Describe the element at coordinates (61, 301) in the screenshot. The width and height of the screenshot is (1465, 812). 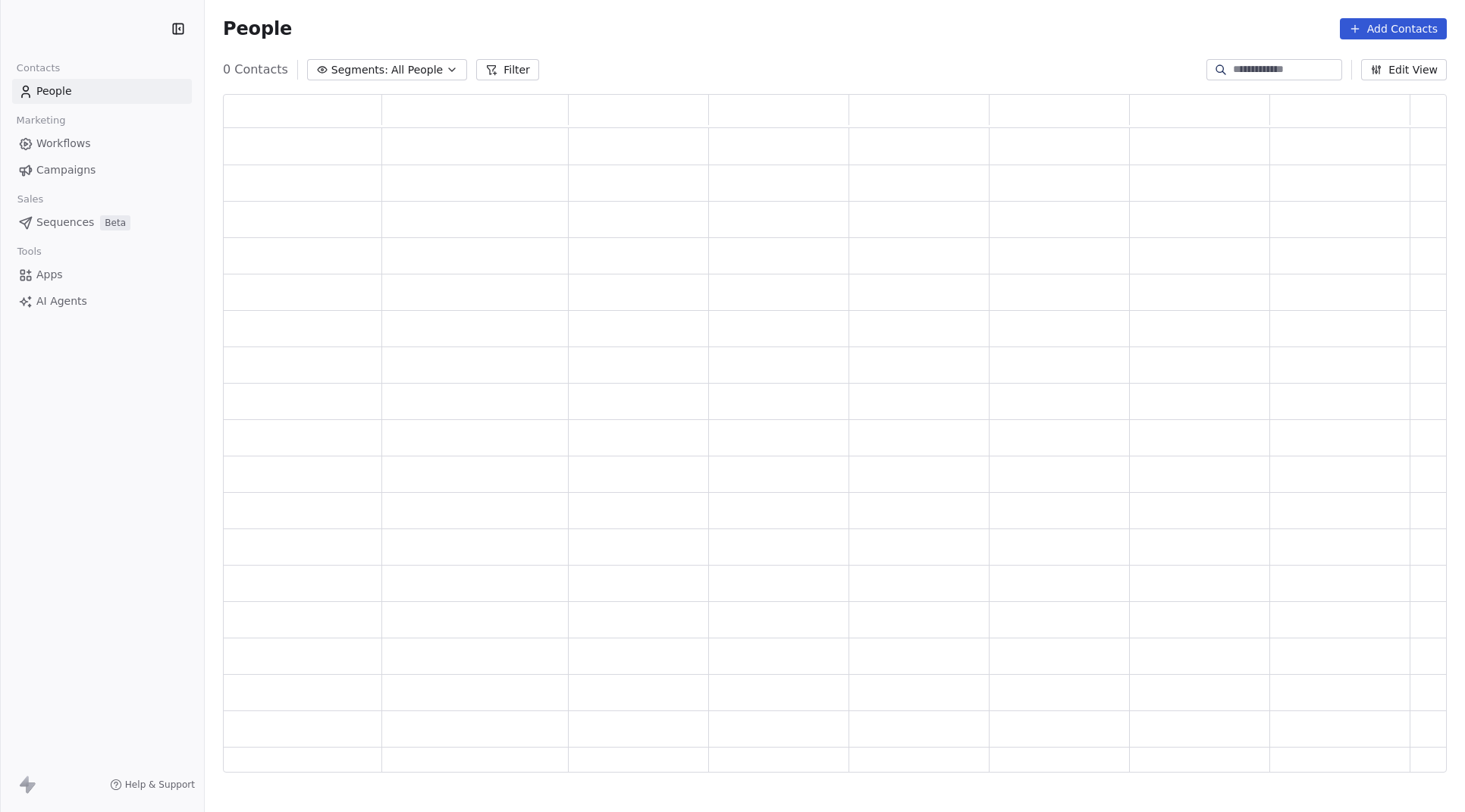
I see `span: AI Agents` at that location.